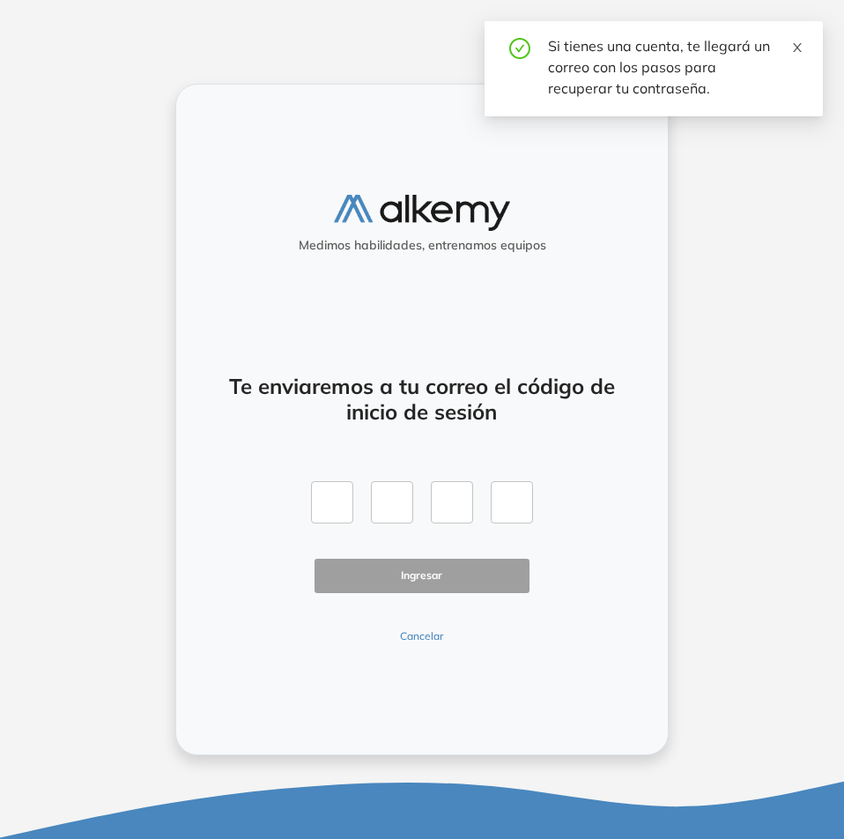 The image size is (844, 839). Describe the element at coordinates (422, 212) in the screenshot. I see `img: logo-alkemy` at that location.